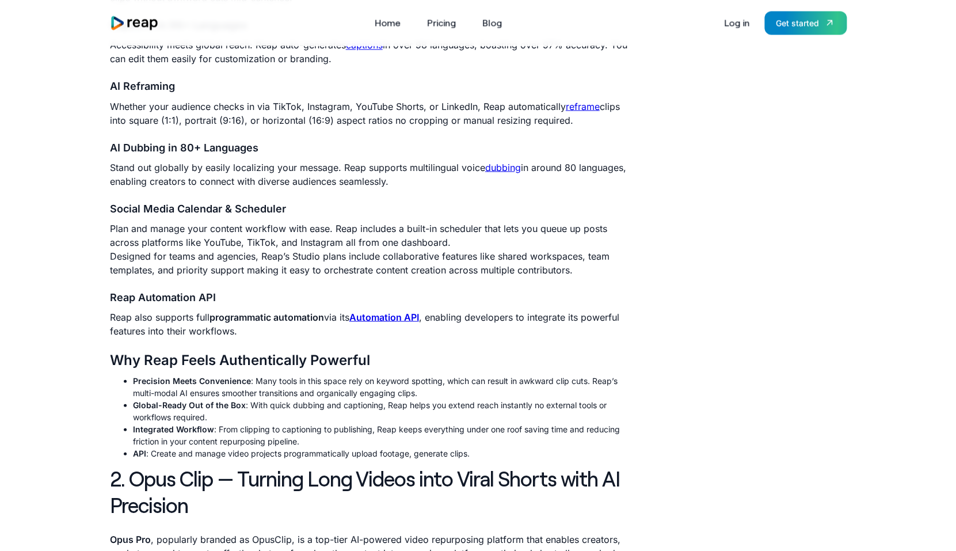 Image resolution: width=956 pixels, height=551 pixels. Describe the element at coordinates (503, 168) in the screenshot. I see `a: dubbing` at that location.